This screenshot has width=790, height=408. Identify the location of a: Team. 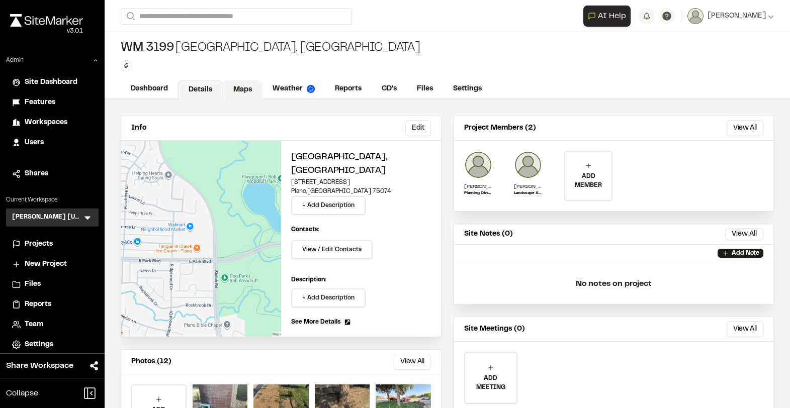
(52, 325).